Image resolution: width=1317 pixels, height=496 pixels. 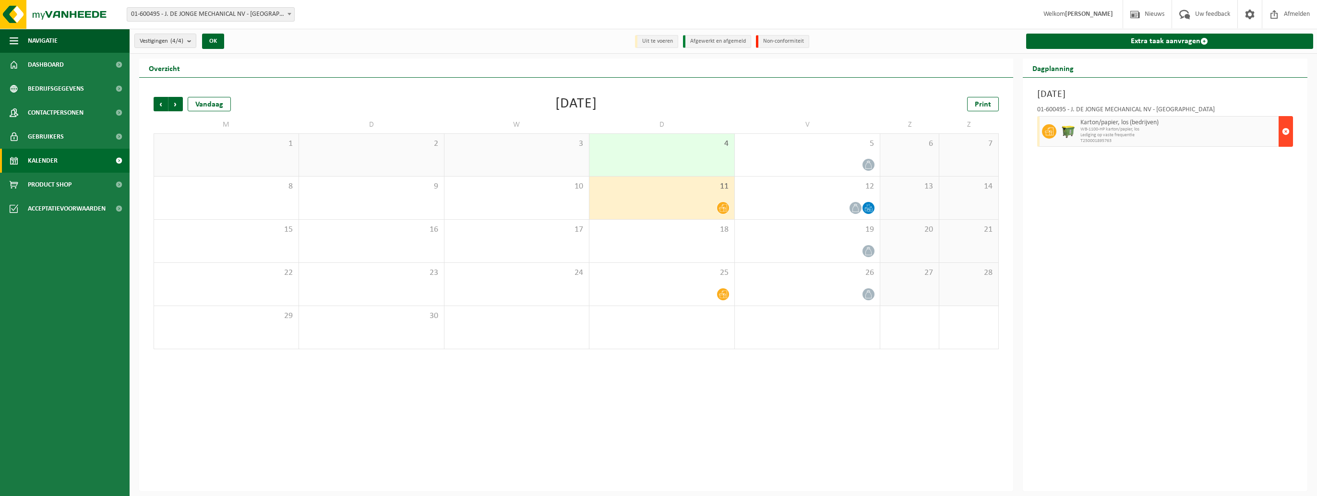 I want to click on span: 22, so click(x=226, y=273).